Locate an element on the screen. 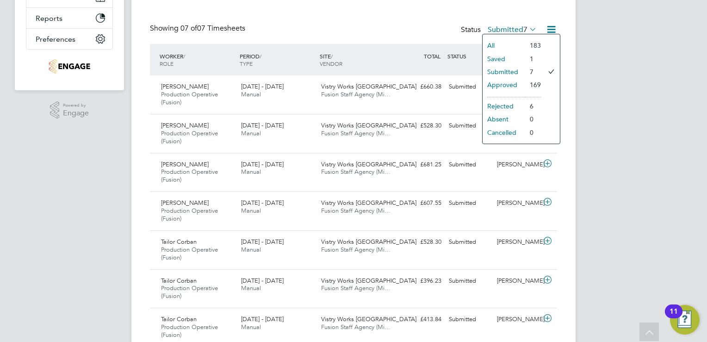 This screenshot has height=342, width=707. img: fusionstaff-logo-retina.png is located at coordinates (69, 66).